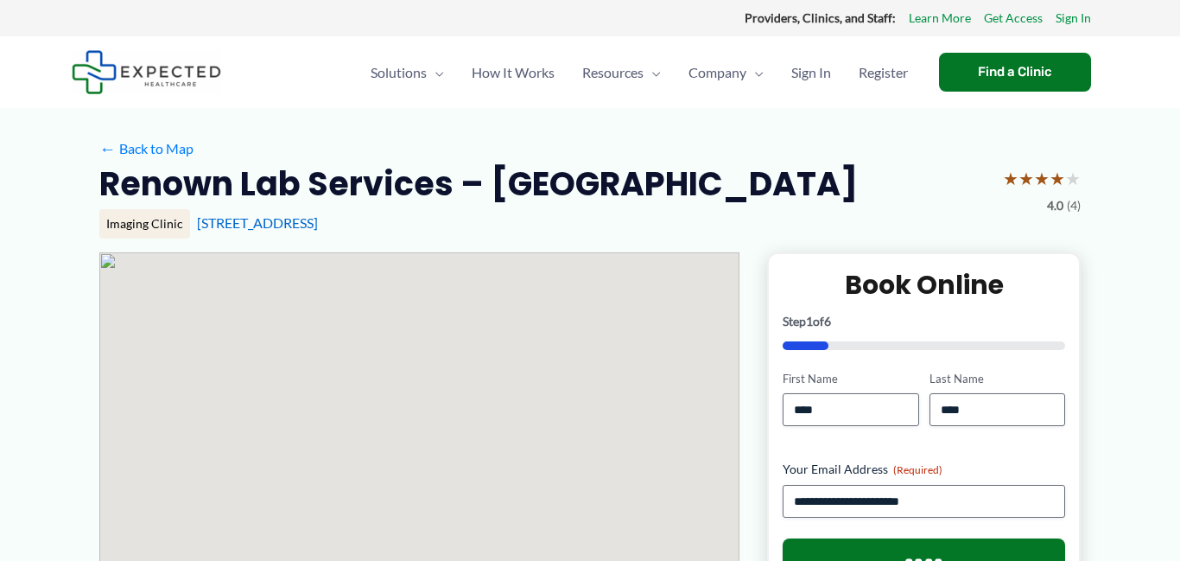 The height and width of the screenshot is (561, 1180). What do you see at coordinates (717, 73) in the screenshot?
I see `span: Company` at bounding box center [717, 73].